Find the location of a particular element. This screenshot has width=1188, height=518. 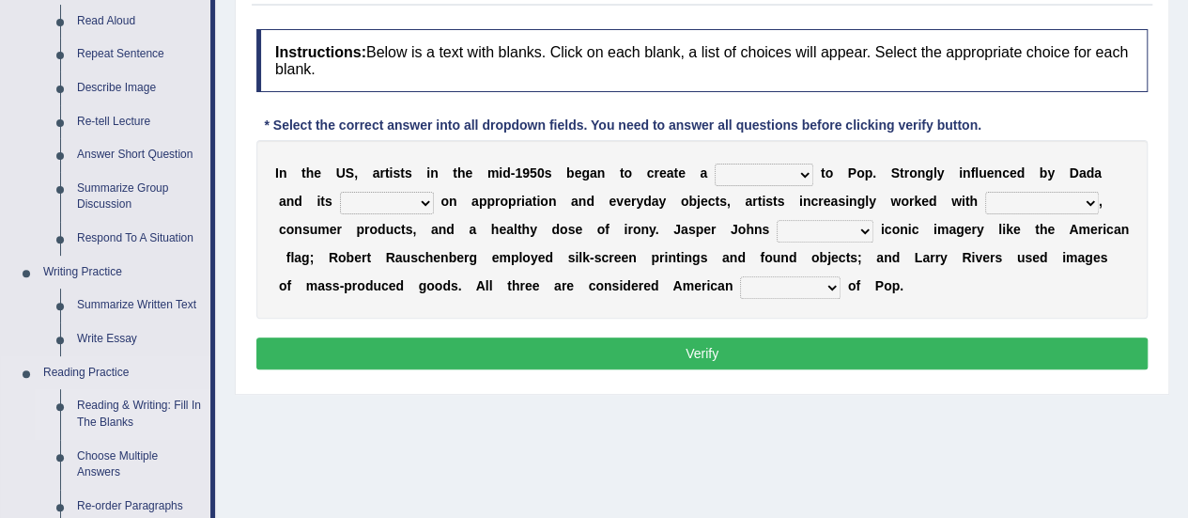

a: Repeat Sentence is located at coordinates (139, 54).